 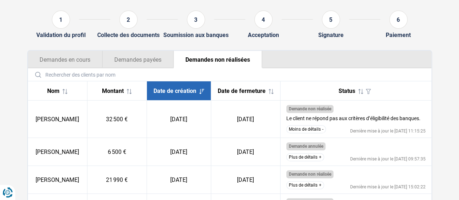 I want to click on button: Demandes payées, so click(x=138, y=59).